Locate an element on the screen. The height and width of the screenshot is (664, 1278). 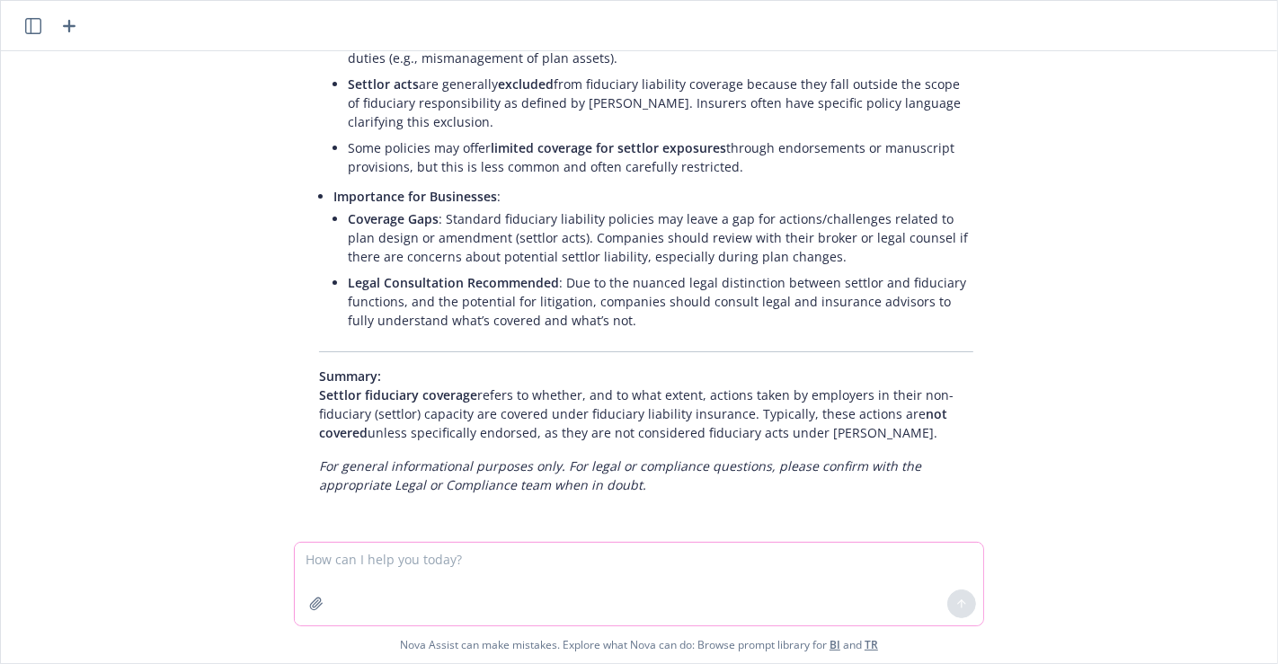
span: limited coverage for settlor exposures is located at coordinates (608, 147).